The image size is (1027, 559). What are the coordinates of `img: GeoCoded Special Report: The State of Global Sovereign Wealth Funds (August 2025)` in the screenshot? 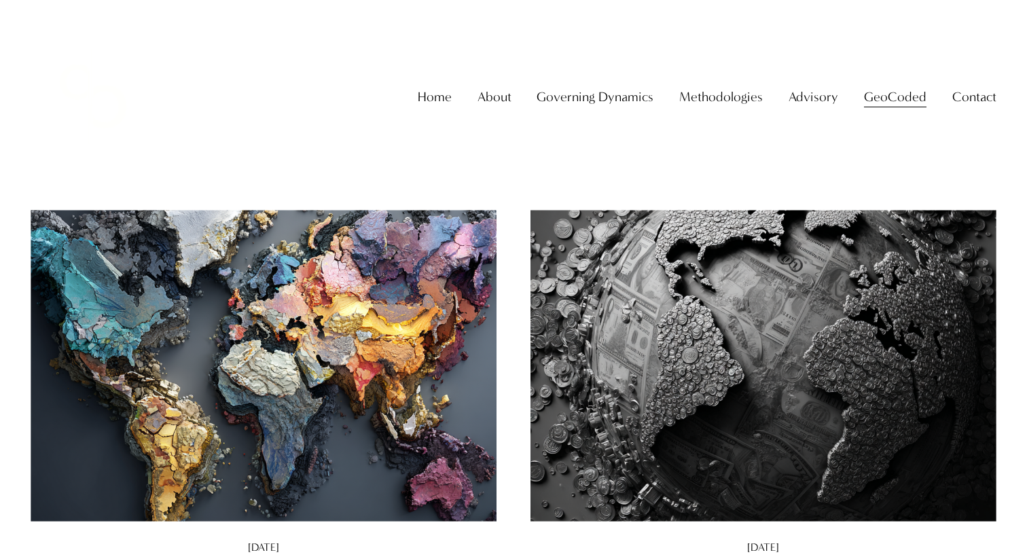 It's located at (763, 365).